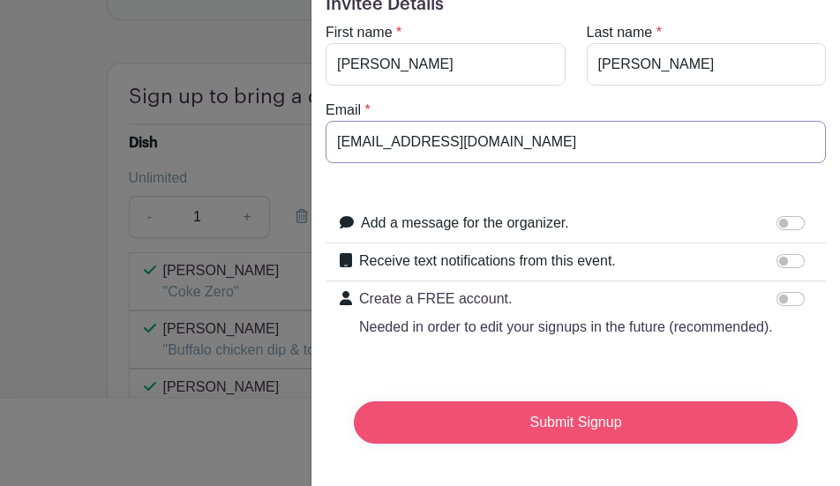 The image size is (840, 486). What do you see at coordinates (487, 261) in the screenshot?
I see `label: Receive text notifications from this event.` at bounding box center [487, 261].